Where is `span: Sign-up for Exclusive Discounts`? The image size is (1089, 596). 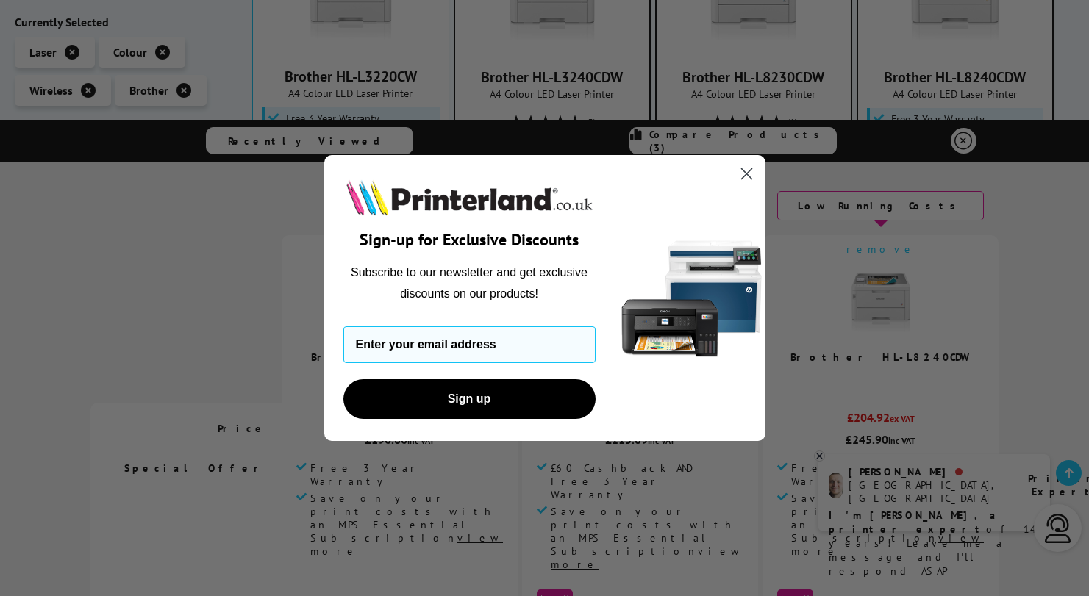 span: Sign-up for Exclusive Discounts is located at coordinates (469, 240).